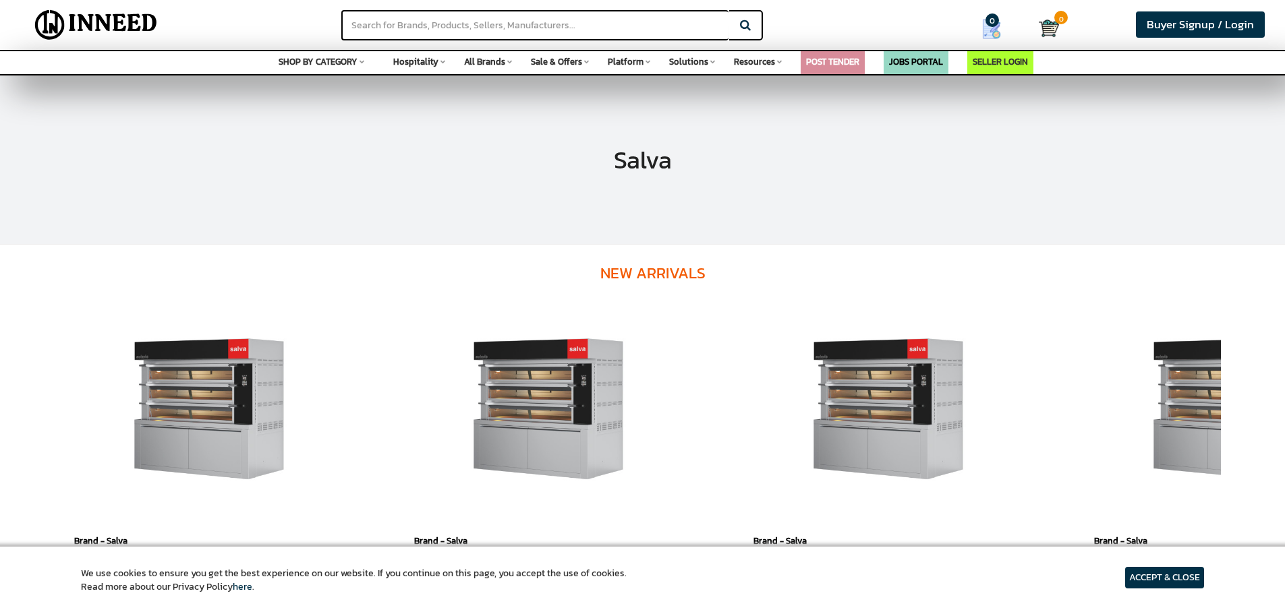 This screenshot has height=614, width=1285. What do you see at coordinates (991, 29) in the screenshot?
I see `img: Show My Quotes` at bounding box center [991, 29].